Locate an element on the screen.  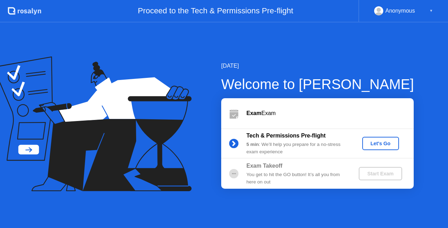
b: Exam Takeoff is located at coordinates (264, 165).